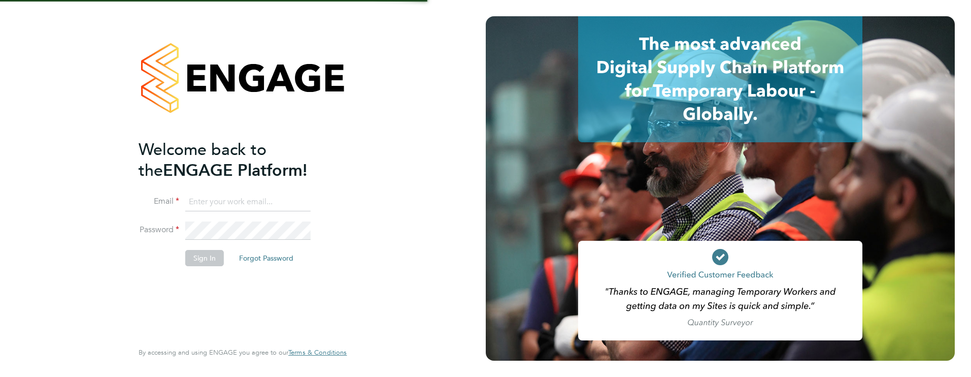 The height and width of the screenshot is (377, 971). I want to click on label: Password, so click(159, 229).